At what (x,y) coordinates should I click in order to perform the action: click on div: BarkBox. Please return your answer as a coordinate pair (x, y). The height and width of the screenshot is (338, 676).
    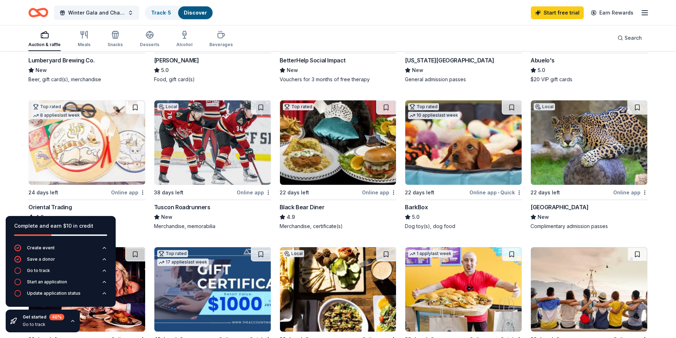
    Looking at the image, I should click on (417, 207).